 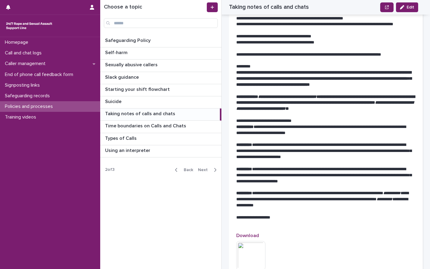 What do you see at coordinates (18, 42) in the screenshot?
I see `p: Homepage` at bounding box center [18, 42].